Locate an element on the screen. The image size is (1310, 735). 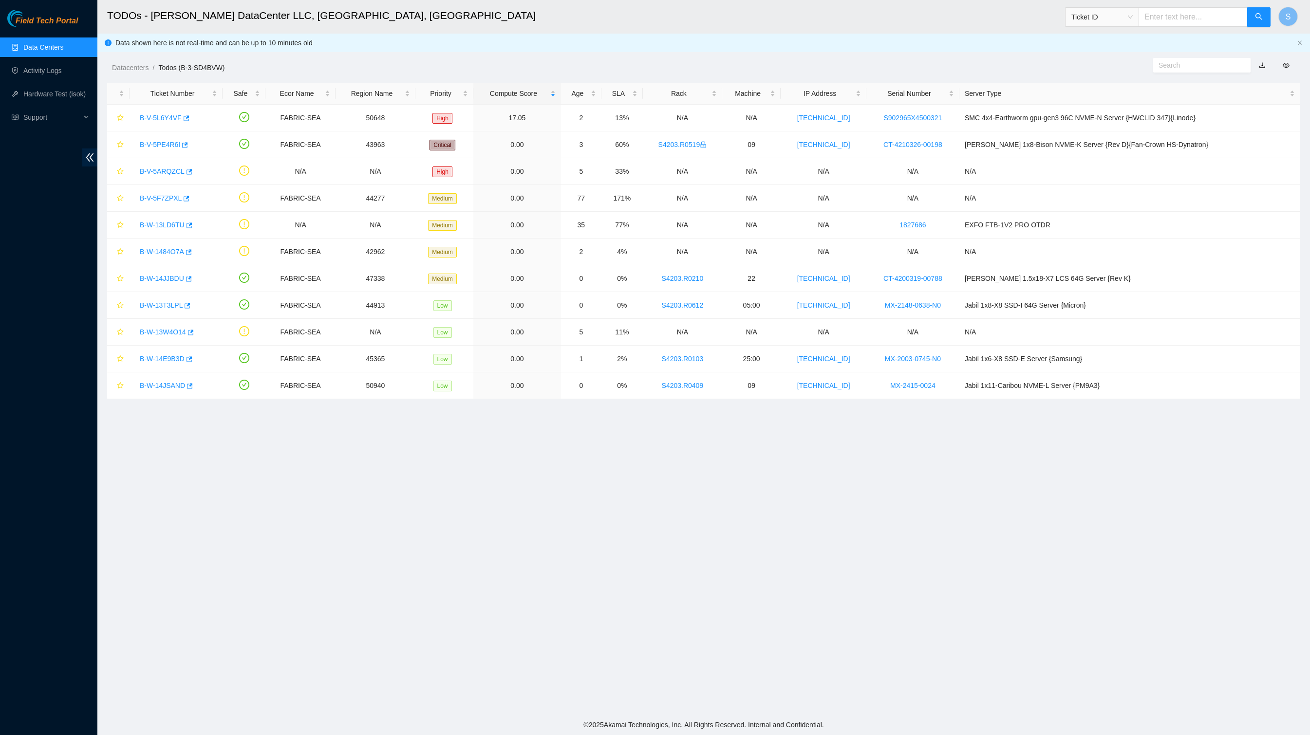
td: 35 is located at coordinates (581, 225).